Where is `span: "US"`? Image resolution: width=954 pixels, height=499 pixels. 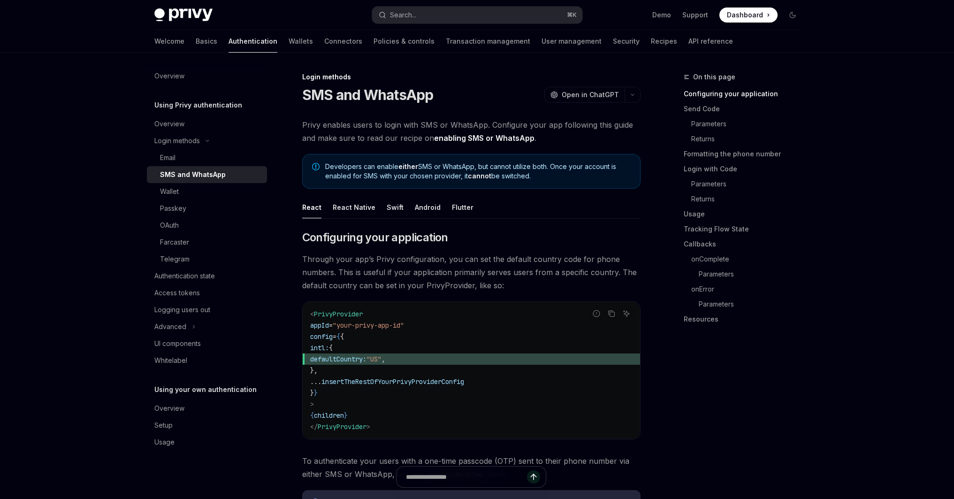
span: "US" is located at coordinates (374, 359).